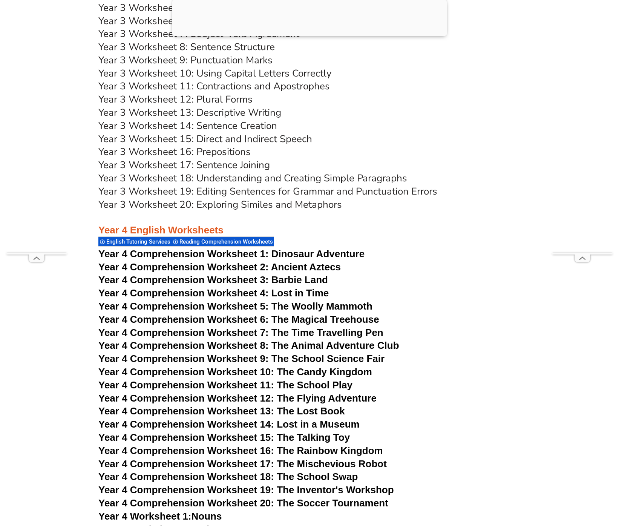 The width and height of the screenshot is (619, 526). Describe the element at coordinates (223, 241) in the screenshot. I see `div: Reading Comprehension Worksheets` at that location.